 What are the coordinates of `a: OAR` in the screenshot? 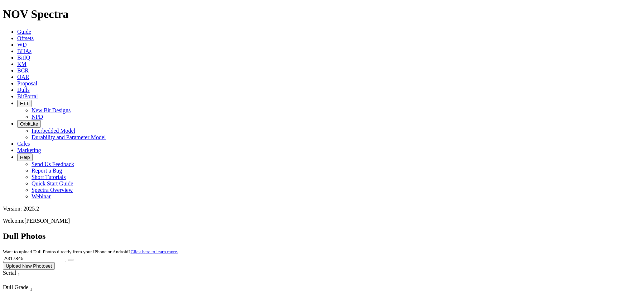 It's located at (23, 77).